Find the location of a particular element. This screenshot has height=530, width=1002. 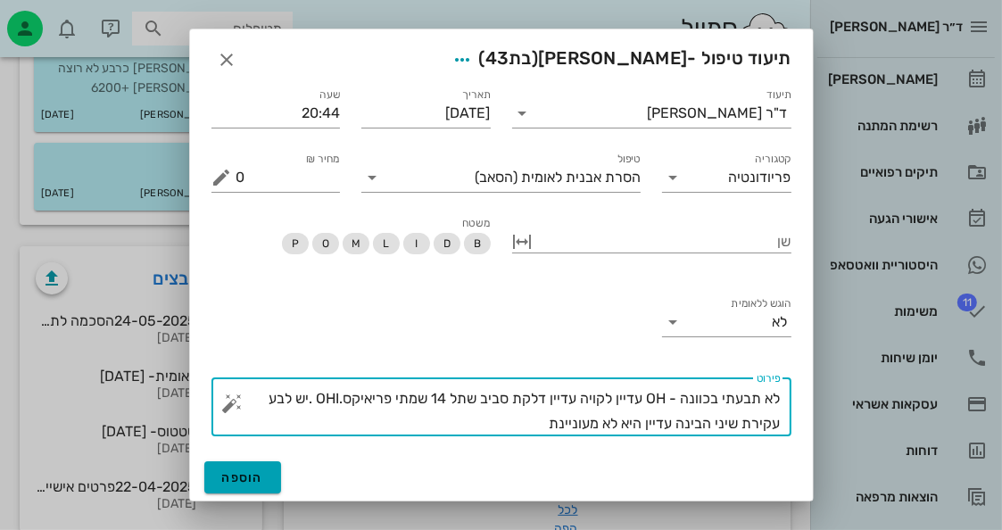

label: הוגש ללאומית is located at coordinates (761, 303).